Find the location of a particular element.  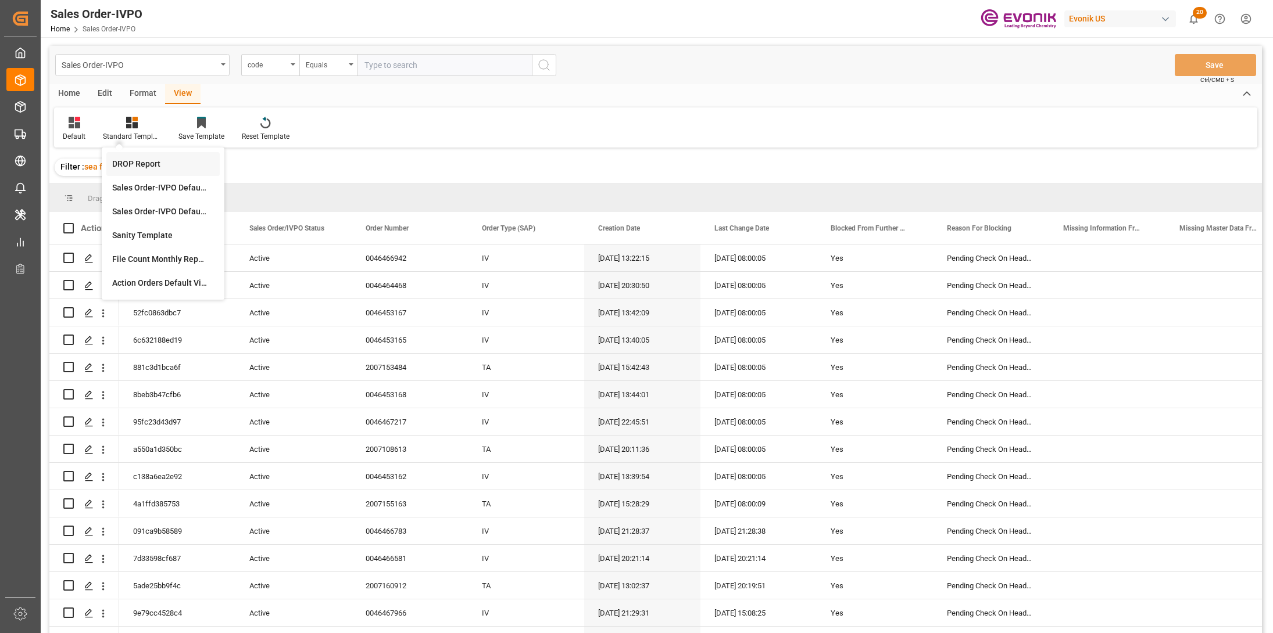

div: Sales Order-IVPO Default view is located at coordinates (163, 188).